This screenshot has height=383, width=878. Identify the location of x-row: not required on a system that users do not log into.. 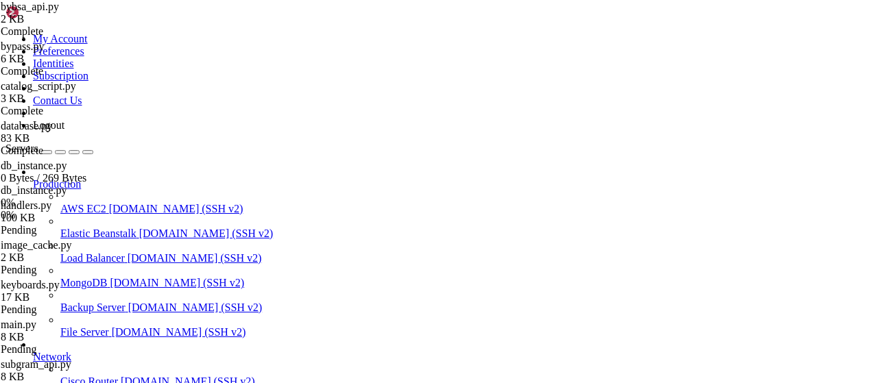
(353, 91).